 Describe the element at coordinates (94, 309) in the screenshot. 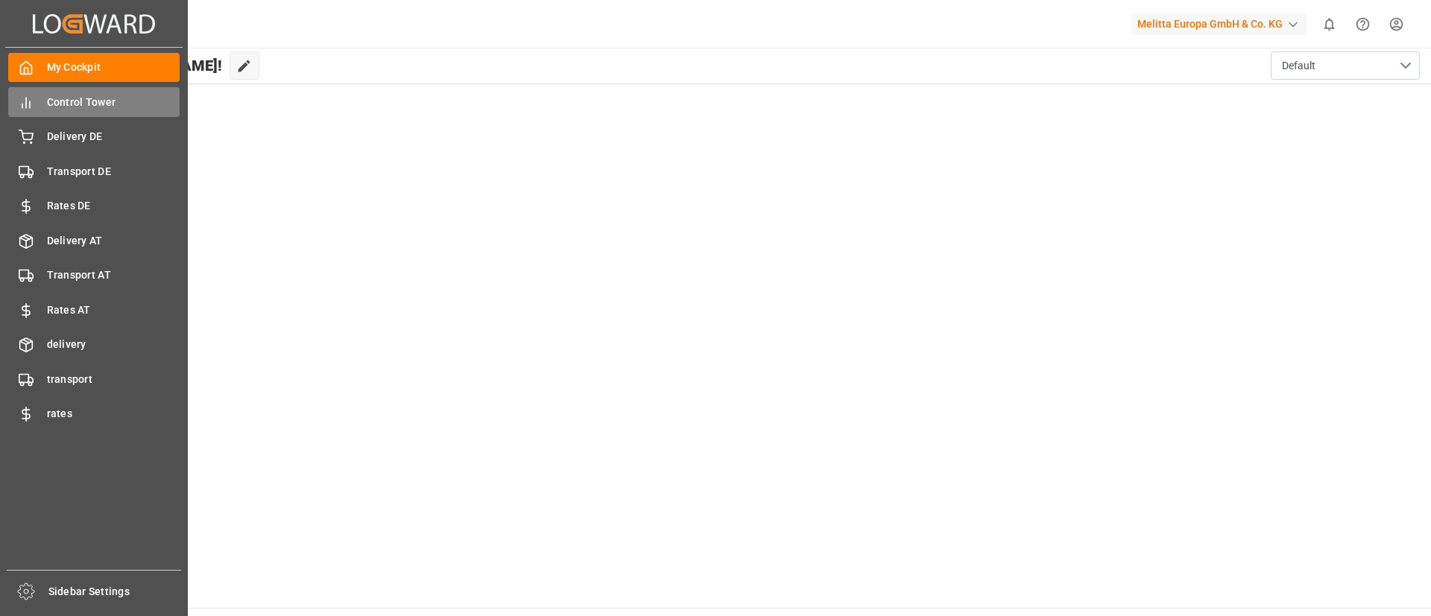

I see `a: Rates AT` at that location.